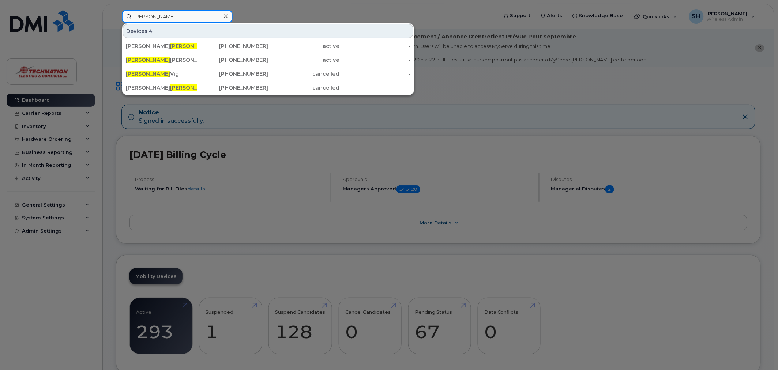 The width and height of the screenshot is (778, 370). What do you see at coordinates (161, 74) in the screenshot?
I see `div: Vig` at bounding box center [161, 74].